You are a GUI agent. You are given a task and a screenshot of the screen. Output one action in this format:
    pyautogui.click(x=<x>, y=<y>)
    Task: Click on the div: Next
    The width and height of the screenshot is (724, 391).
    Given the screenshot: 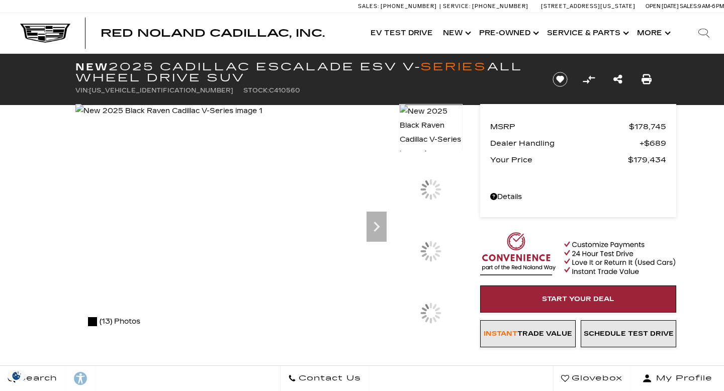 What is the action you would take?
    pyautogui.click(x=376, y=227)
    